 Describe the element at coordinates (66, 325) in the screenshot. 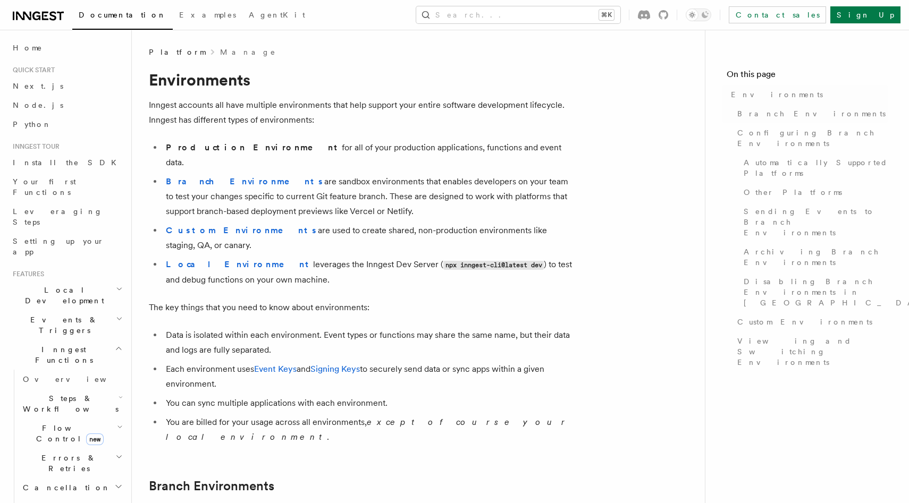

I see `button: Events & Triggers` at that location.